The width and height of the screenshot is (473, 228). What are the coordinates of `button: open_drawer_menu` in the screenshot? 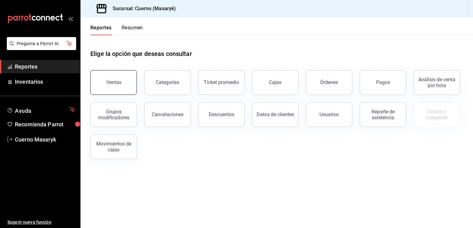 It's located at (71, 19).